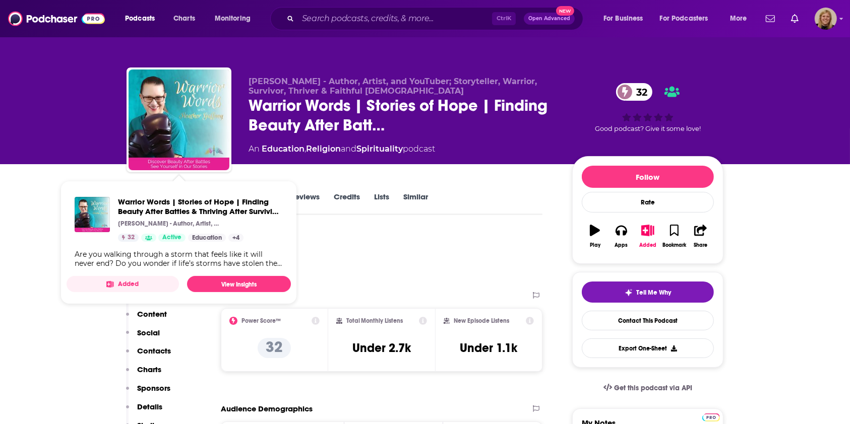 The height and width of the screenshot is (424, 850). What do you see at coordinates (648, 128) in the screenshot?
I see `span: Good podcast? Give it some love!` at bounding box center [648, 128].